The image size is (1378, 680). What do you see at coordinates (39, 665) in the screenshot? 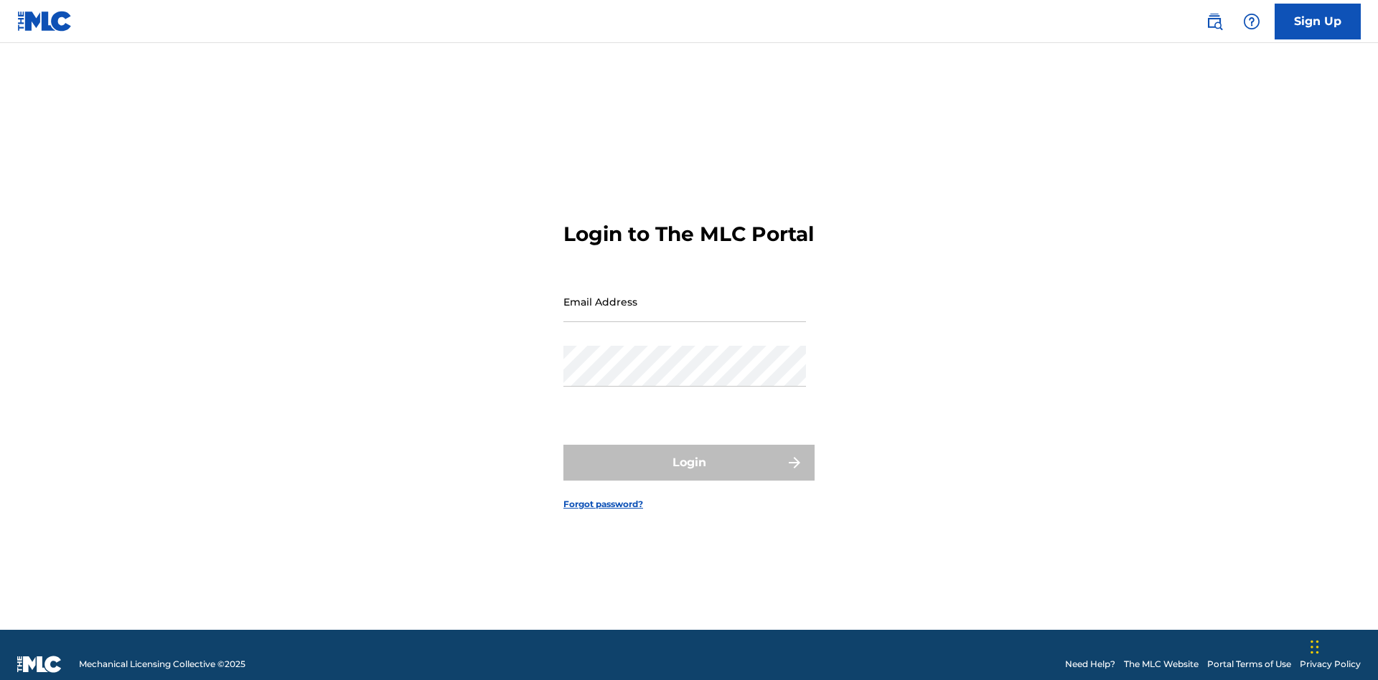
I see `img: logo` at bounding box center [39, 665].